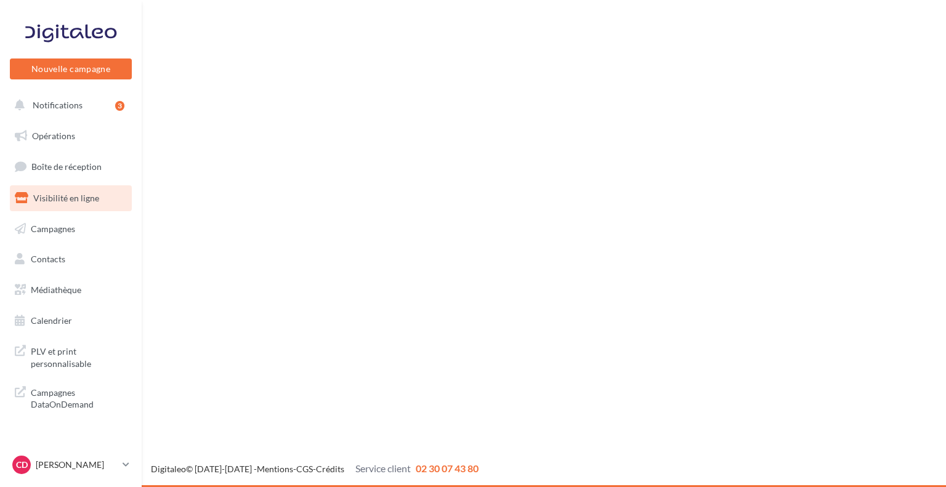  Describe the element at coordinates (71, 397) in the screenshot. I see `a: Campagnes DataOnDemand` at that location.